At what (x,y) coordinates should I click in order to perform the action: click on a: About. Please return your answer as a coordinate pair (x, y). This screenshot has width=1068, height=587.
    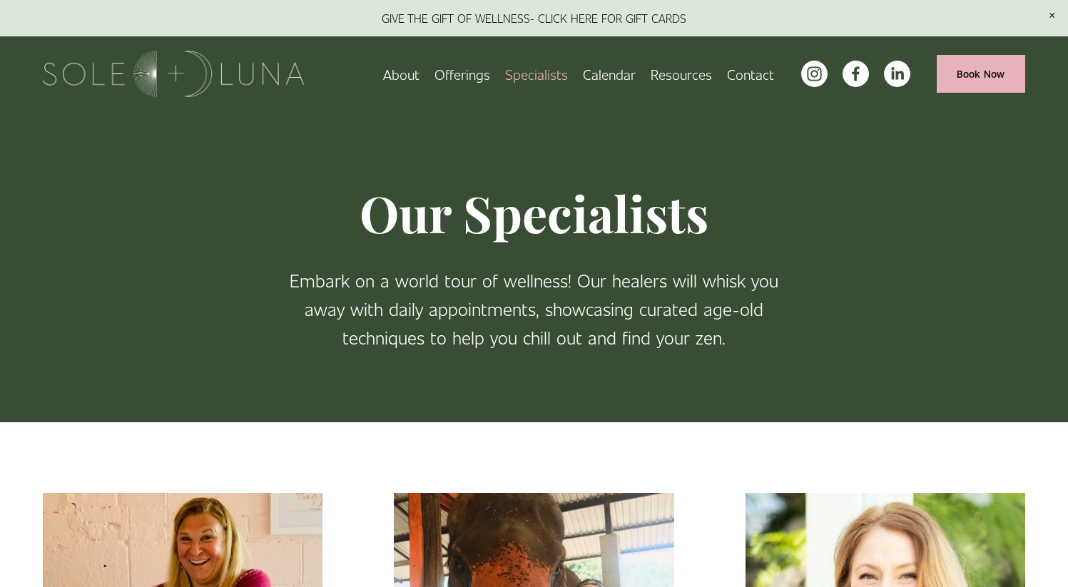
    Looking at the image, I should click on (401, 73).